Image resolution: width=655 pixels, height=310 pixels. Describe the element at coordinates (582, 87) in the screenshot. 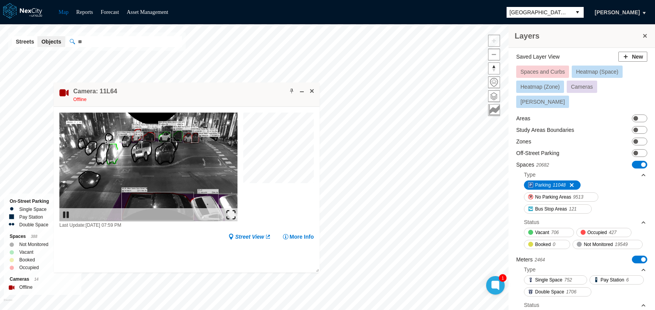

I see `span: Cameras` at that location.